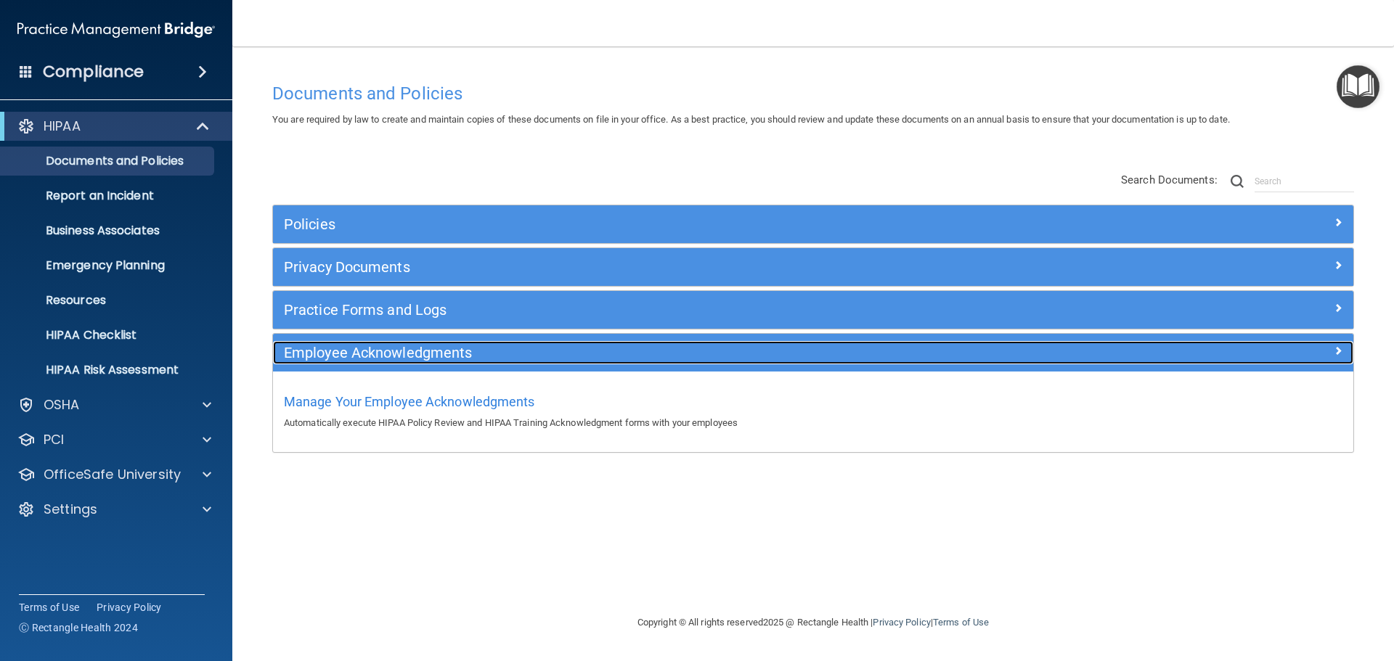 Image resolution: width=1394 pixels, height=661 pixels. What do you see at coordinates (70, 510) in the screenshot?
I see `p: Settings` at bounding box center [70, 510].